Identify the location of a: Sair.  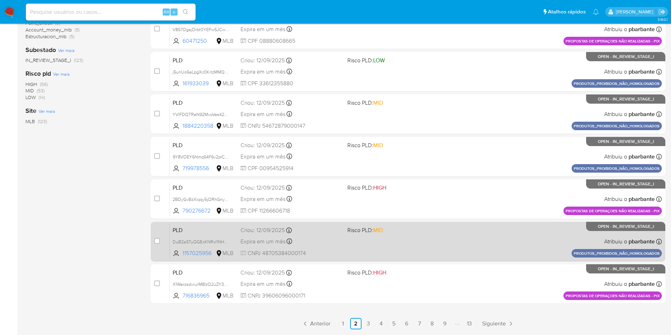
(661, 12).